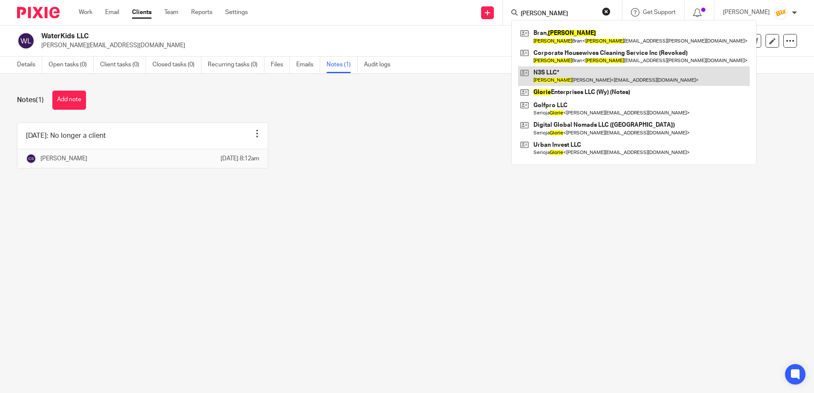 This screenshot has height=393, width=814. Describe the element at coordinates (123, 65) in the screenshot. I see `a: Client tasks (0)` at that location.